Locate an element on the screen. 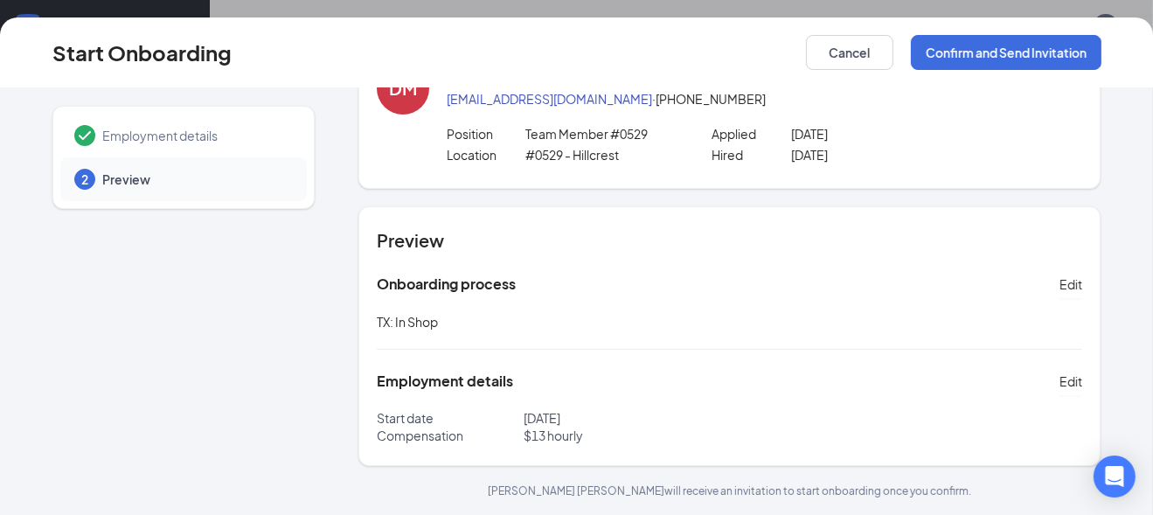 The width and height of the screenshot is (1153, 515). button: Cancel is located at coordinates (850, 52).